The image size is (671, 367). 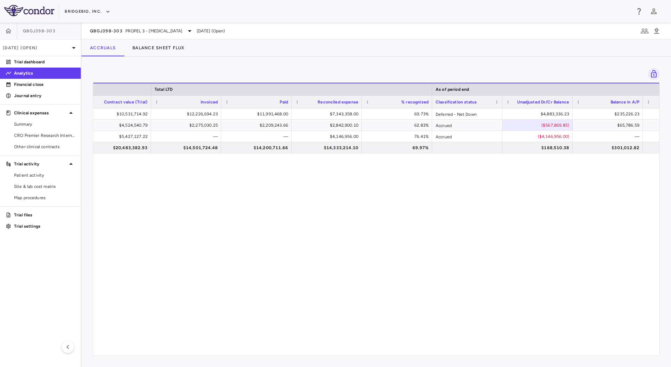 I want to click on div: $65,786.59, so click(x=610, y=125).